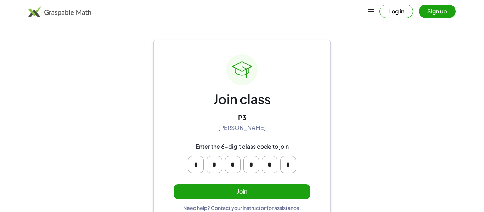  Describe the element at coordinates (437, 11) in the screenshot. I see `button: Sign up` at that location.